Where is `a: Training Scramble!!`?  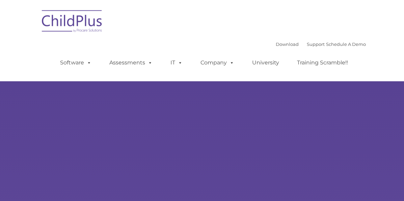
a: Training Scramble!! is located at coordinates (322, 63).